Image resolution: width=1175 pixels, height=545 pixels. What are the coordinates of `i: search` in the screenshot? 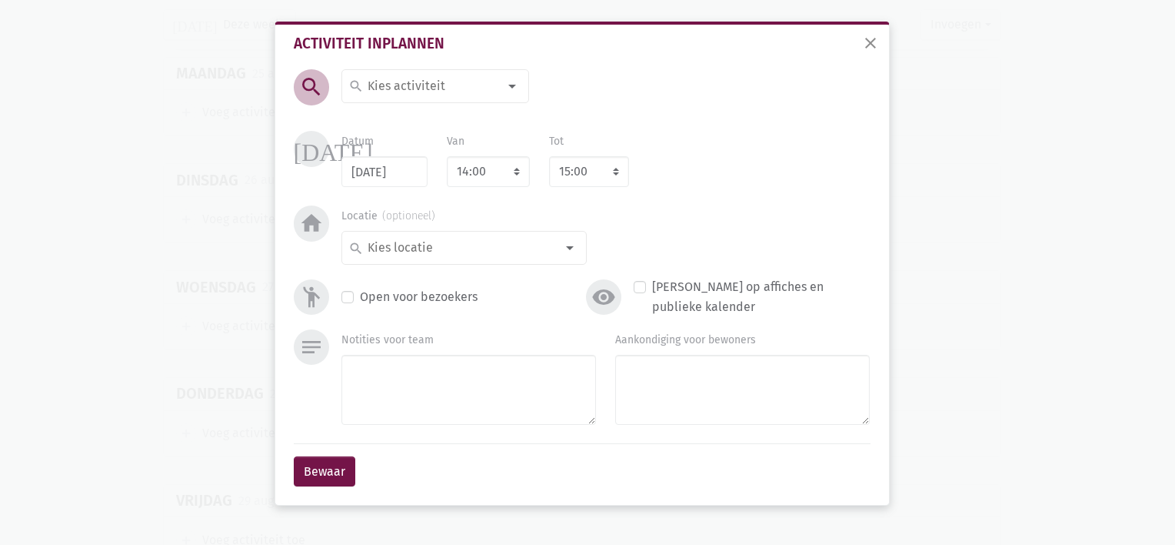 It's located at (311, 87).